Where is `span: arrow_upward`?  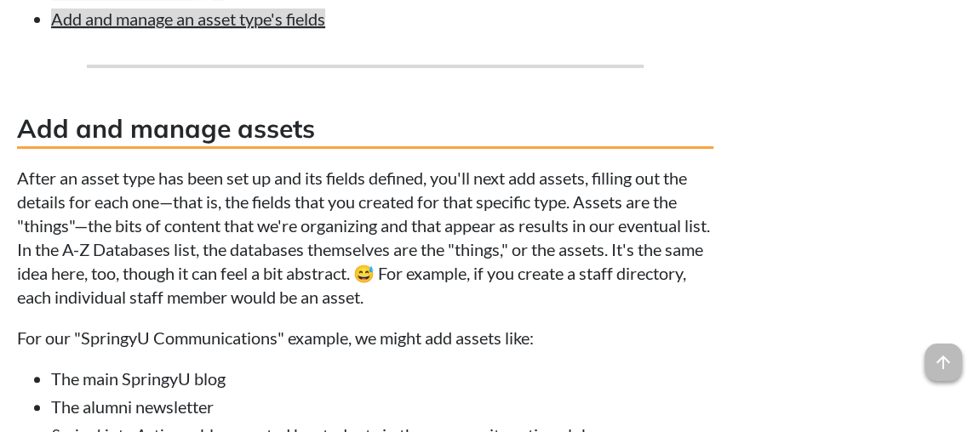 span: arrow_upward is located at coordinates (943, 362).